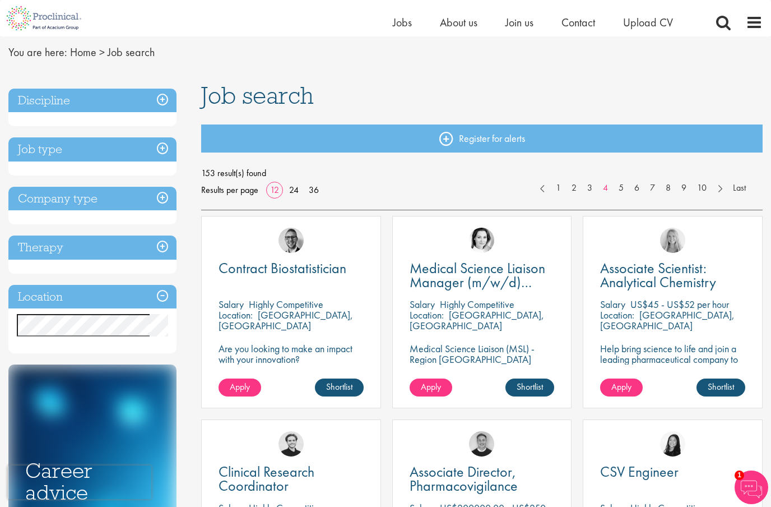 Image resolution: width=771 pixels, height=507 pixels. I want to click on h3: Therapy, so click(93, 247).